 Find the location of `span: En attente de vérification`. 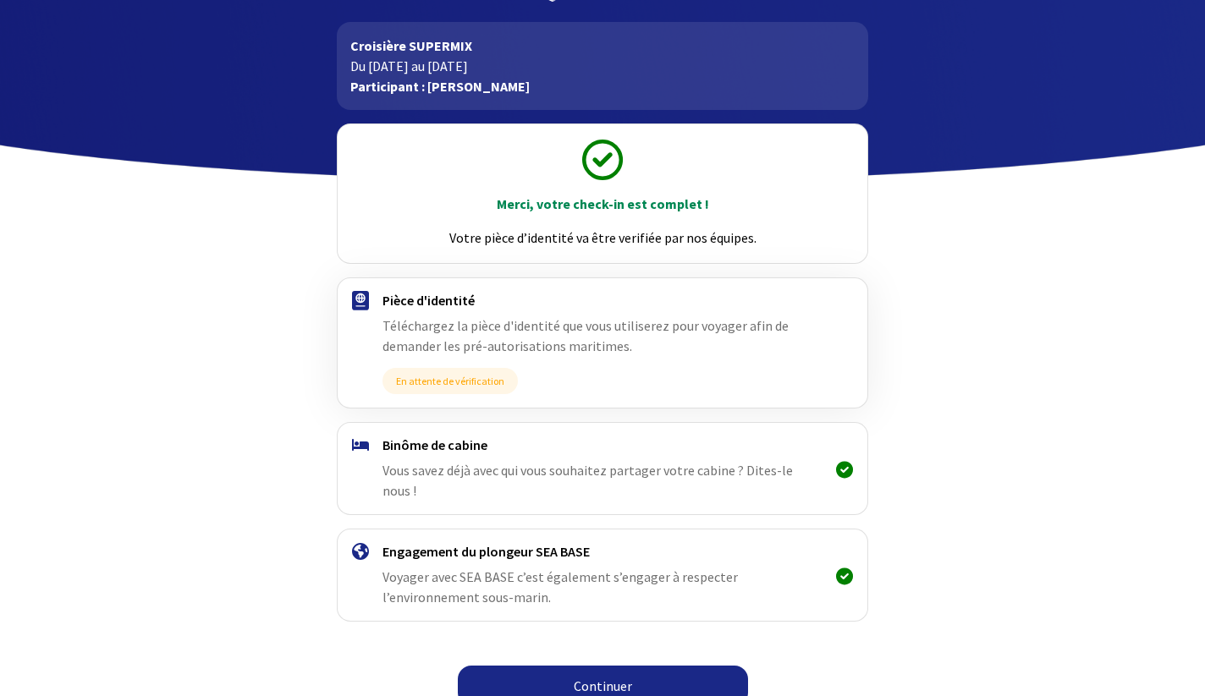

span: En attente de vérification is located at coordinates (450, 381).